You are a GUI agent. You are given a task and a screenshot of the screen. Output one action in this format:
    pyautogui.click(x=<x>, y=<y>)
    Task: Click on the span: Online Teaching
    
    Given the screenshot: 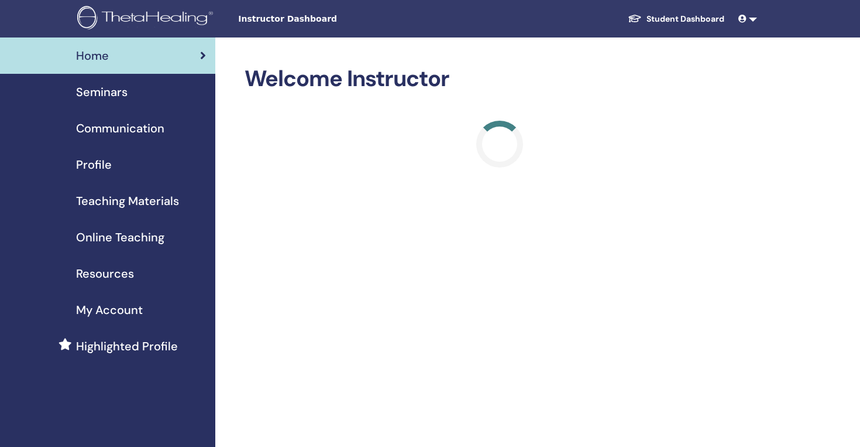 What is the action you would take?
    pyautogui.click(x=120, y=237)
    